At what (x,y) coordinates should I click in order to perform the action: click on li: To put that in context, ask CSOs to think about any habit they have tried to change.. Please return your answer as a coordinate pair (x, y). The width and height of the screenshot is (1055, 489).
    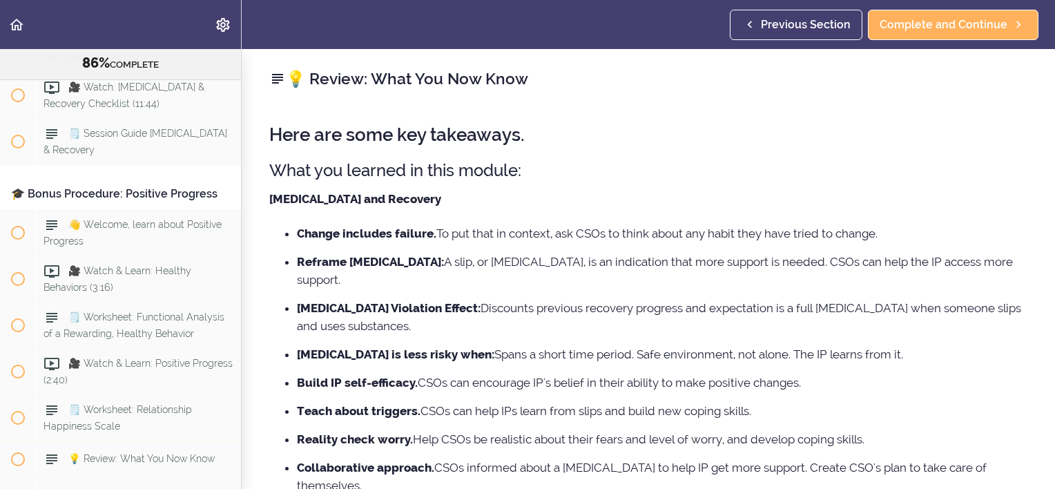
    Looking at the image, I should click on (662, 233).